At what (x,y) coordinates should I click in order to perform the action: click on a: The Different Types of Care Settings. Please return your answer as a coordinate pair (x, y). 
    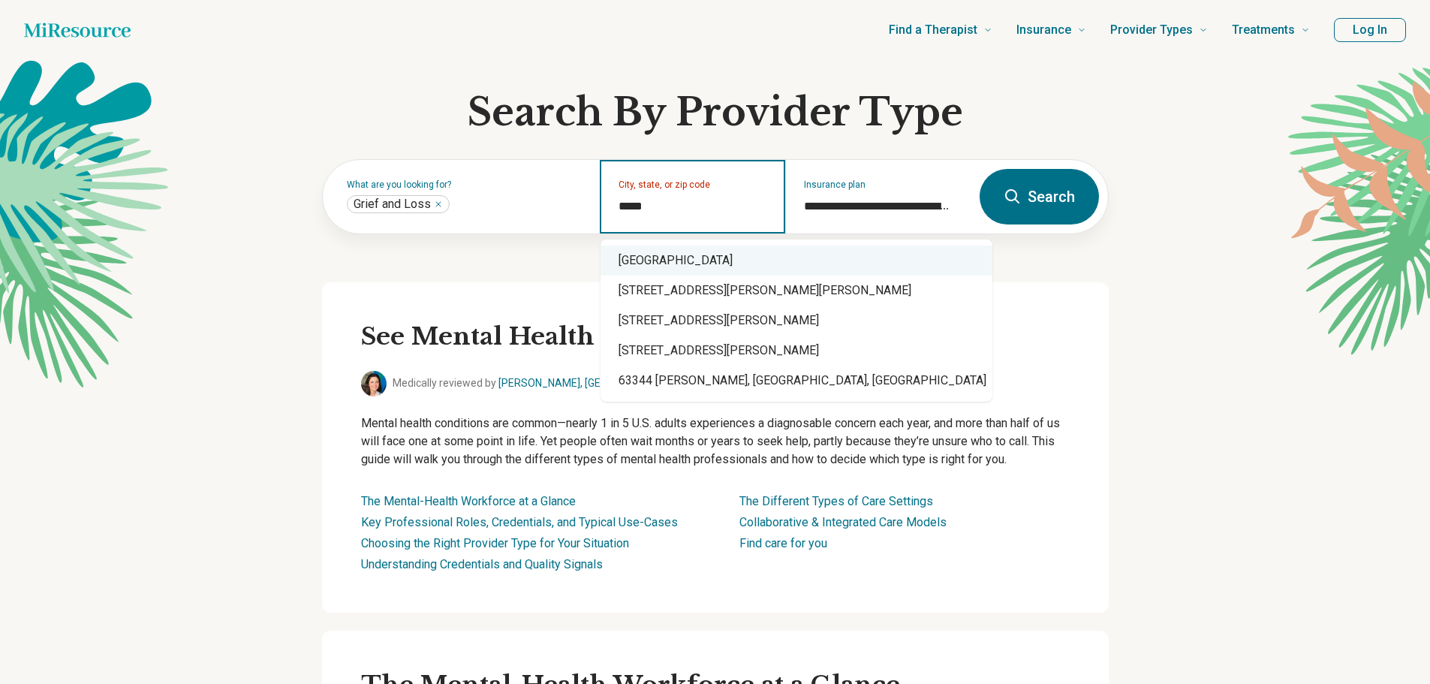
    Looking at the image, I should click on (836, 501).